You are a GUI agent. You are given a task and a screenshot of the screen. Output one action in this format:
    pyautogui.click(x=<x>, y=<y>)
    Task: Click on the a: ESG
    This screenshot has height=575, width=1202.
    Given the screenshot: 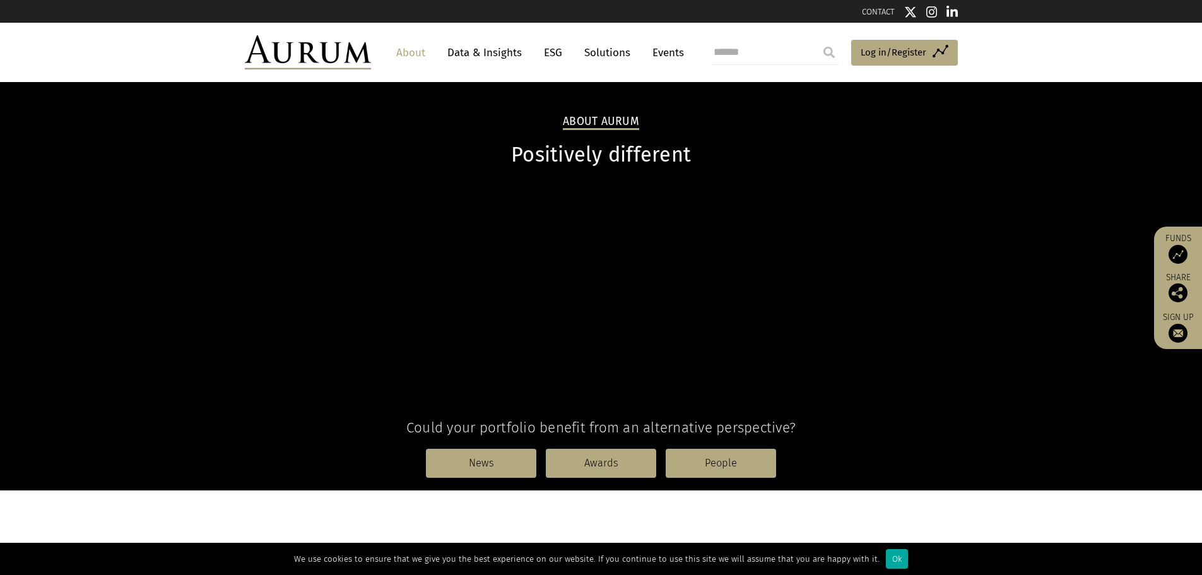 What is the action you would take?
    pyautogui.click(x=553, y=52)
    